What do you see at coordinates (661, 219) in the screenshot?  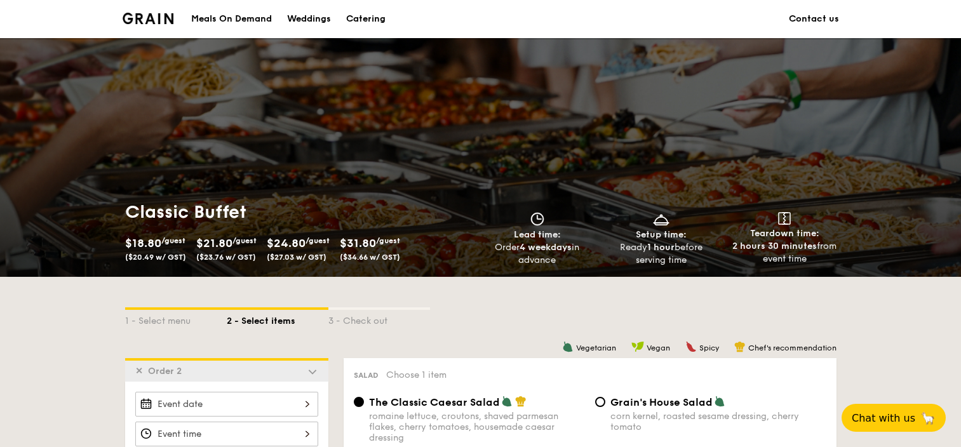 I see `img: icon-dish.430c3a2e.svg` at bounding box center [661, 219].